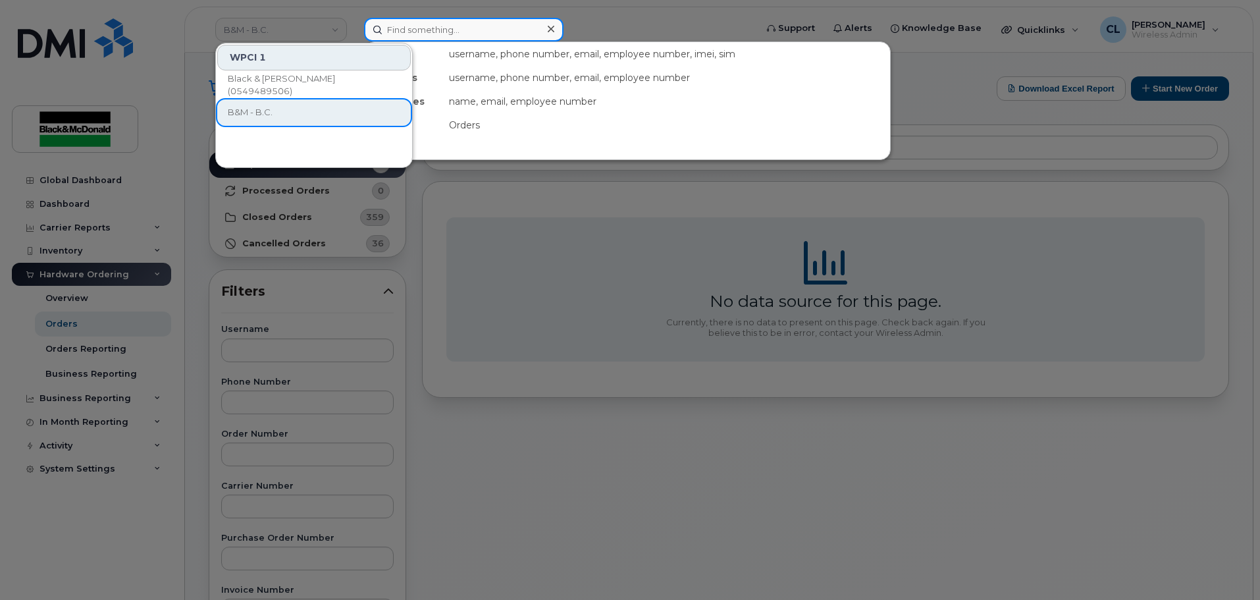 This screenshot has width=1260, height=600. What do you see at coordinates (667, 101) in the screenshot?
I see `div: name, email, employee number` at bounding box center [667, 101].